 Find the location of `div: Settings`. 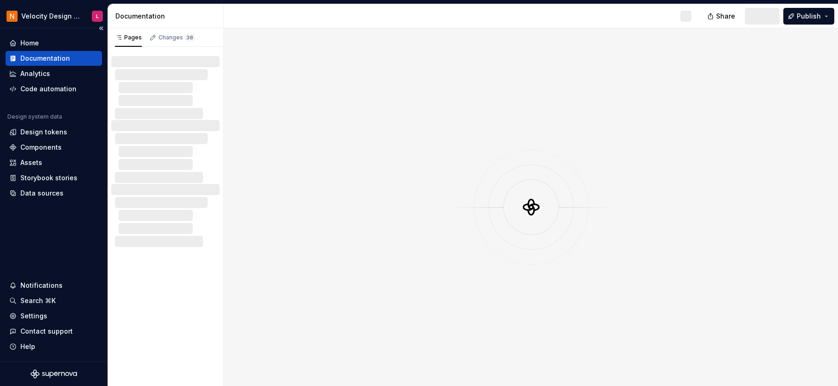

div: Settings is located at coordinates (34, 316).